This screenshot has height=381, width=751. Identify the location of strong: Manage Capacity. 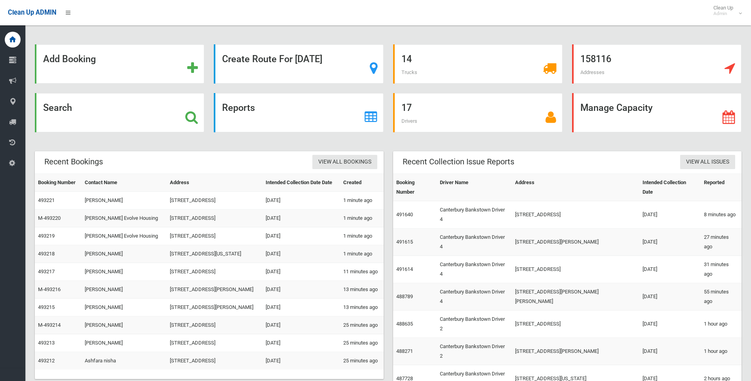
(617, 108).